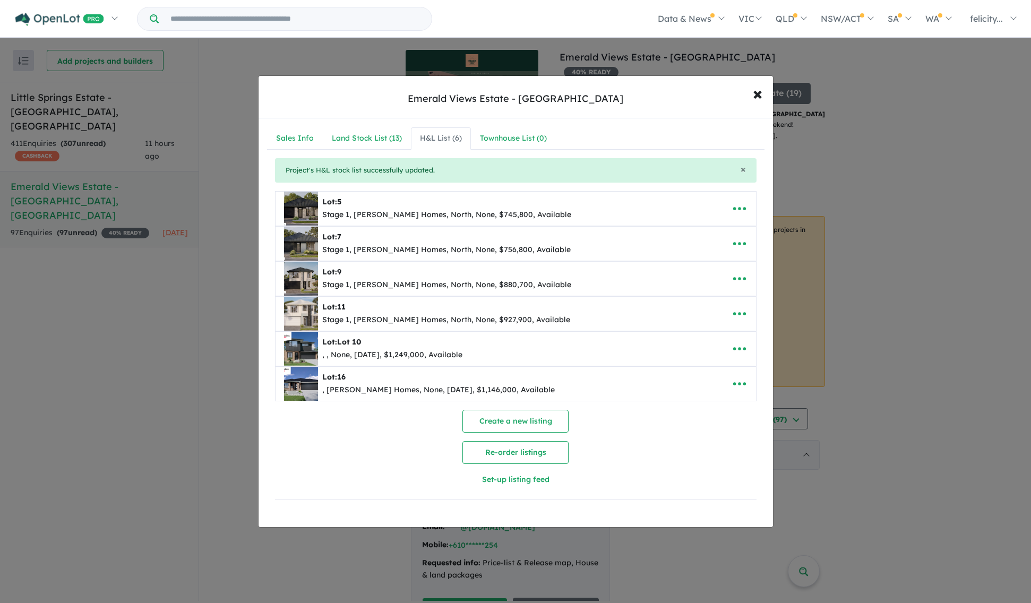  I want to click on img: Emerald%20Views%20Estate%20-%20Diamond%20Creek%20-%20Lot%205___1733894328.png, so click(301, 209).